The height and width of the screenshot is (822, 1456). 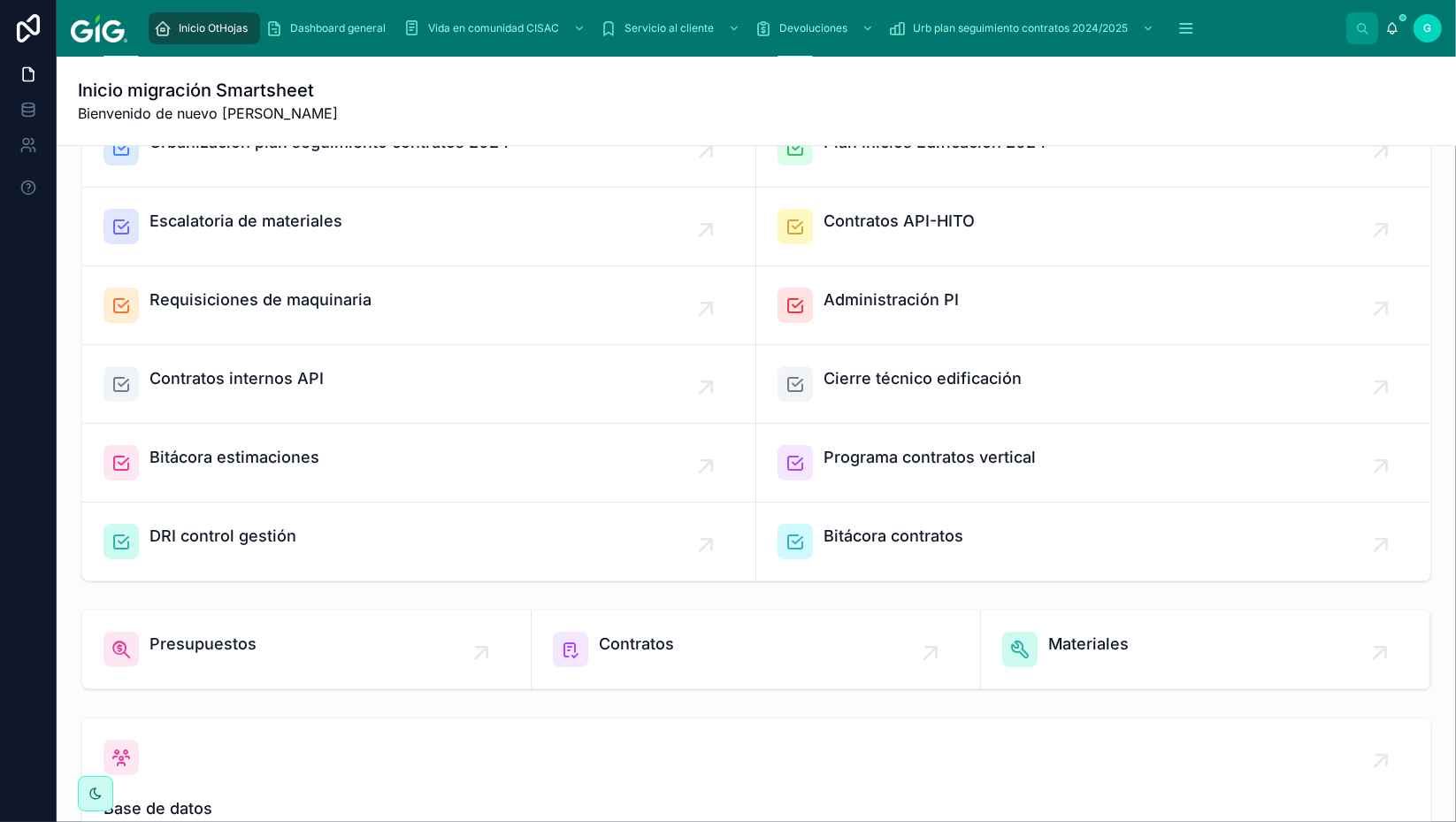 I want to click on span: Programa contratos vertical, so click(x=930, y=458).